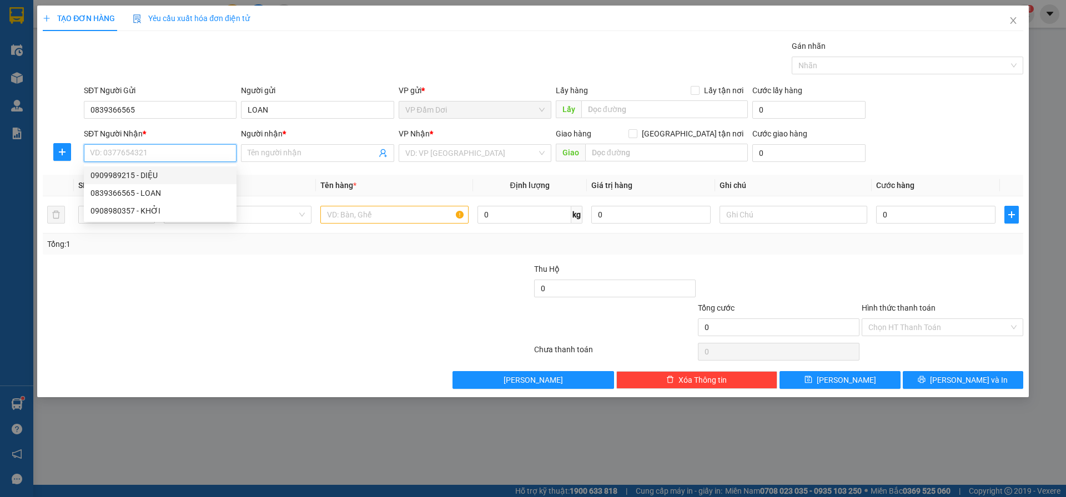 This screenshot has width=1066, height=497. I want to click on span: Giá trị hàng, so click(612, 185).